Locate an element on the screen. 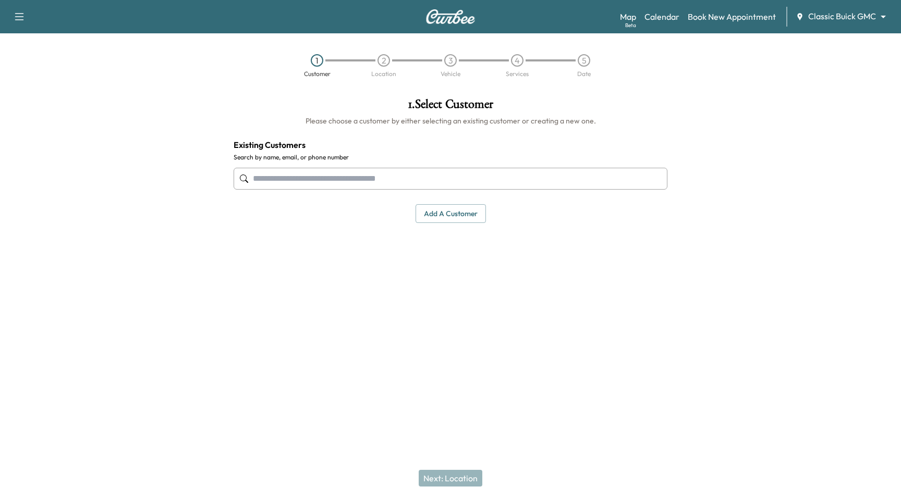  h4: Existing Customers is located at coordinates (450, 145).